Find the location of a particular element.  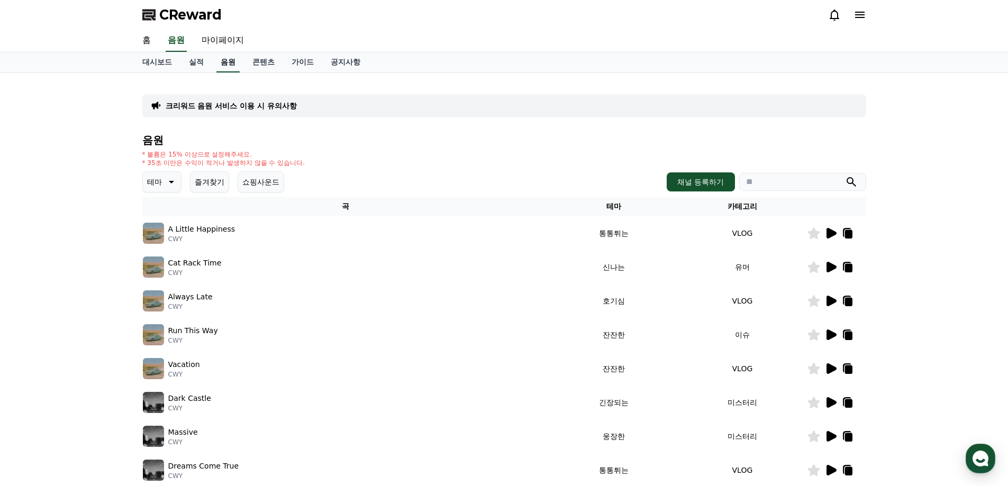

th: 테마 is located at coordinates (613, 206).